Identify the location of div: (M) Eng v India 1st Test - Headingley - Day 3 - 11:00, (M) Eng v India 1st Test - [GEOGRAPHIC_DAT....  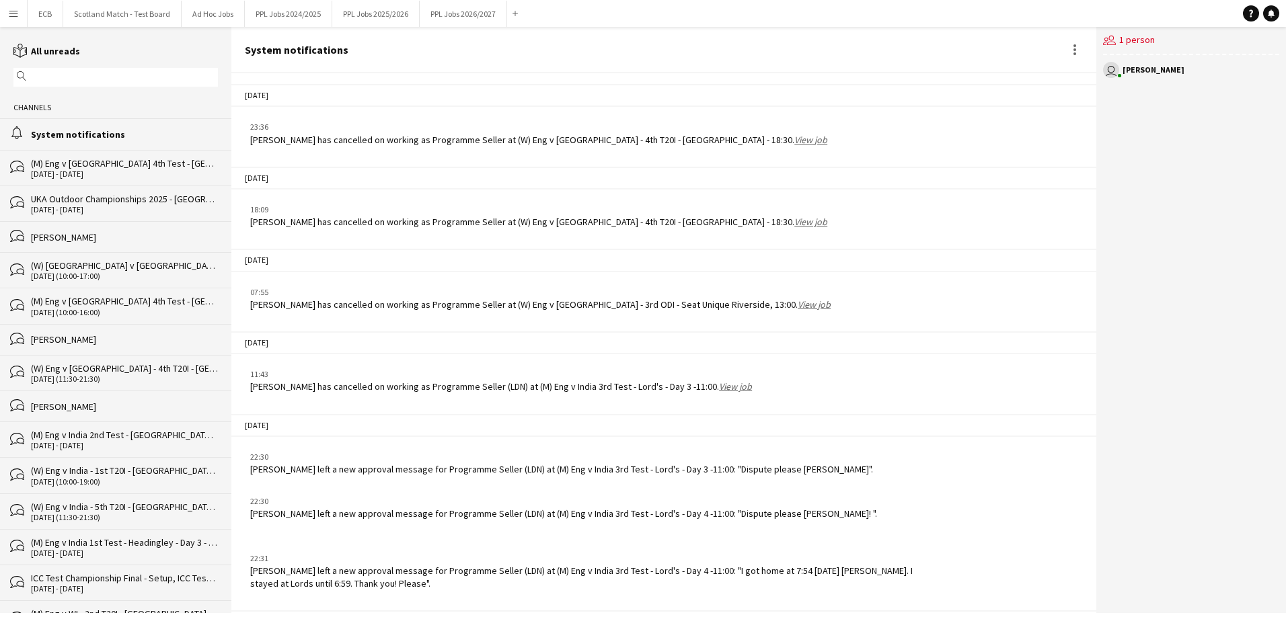
(124, 543).